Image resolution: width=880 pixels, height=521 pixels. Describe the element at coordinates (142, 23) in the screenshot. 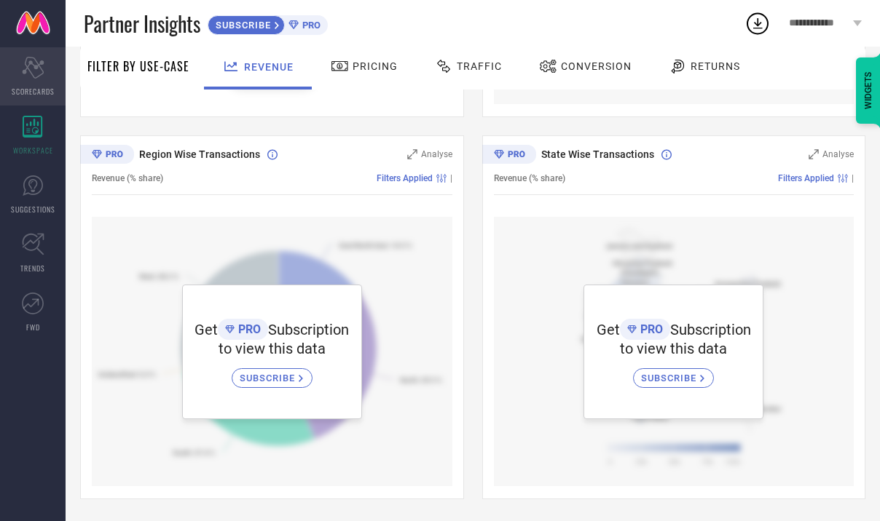

I see `span: Partner Insights` at that location.